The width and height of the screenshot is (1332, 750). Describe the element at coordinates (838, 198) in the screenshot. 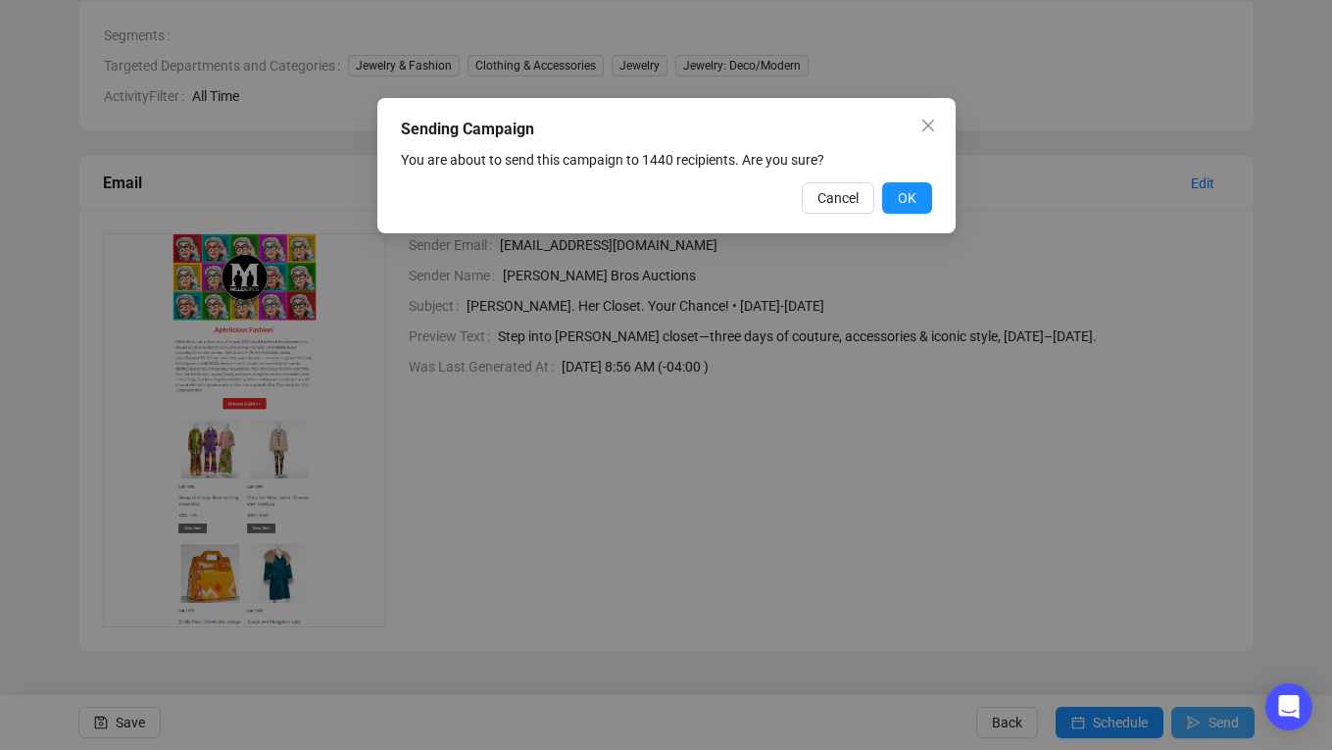

I see `span: Cancel` at that location.